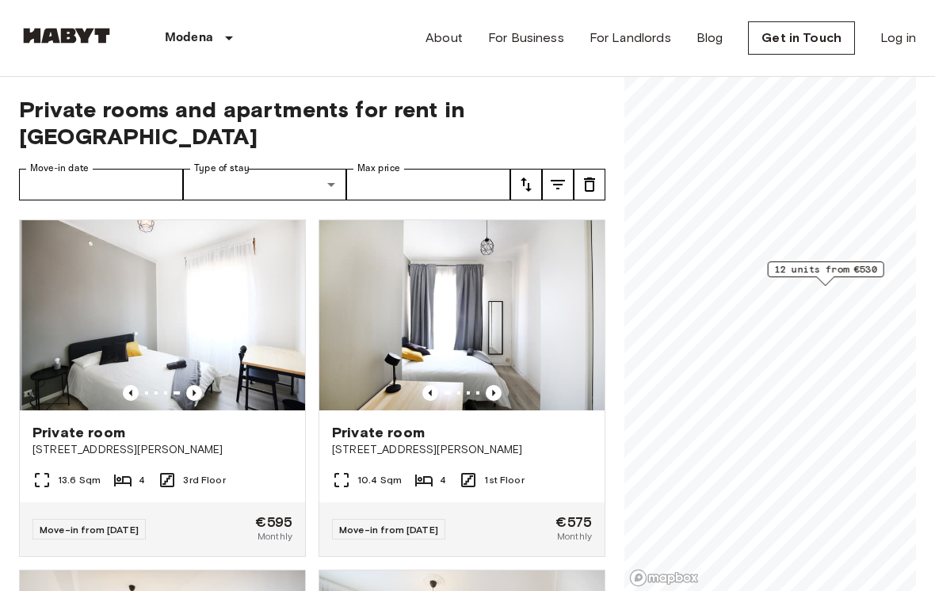 Image resolution: width=935 pixels, height=591 pixels. What do you see at coordinates (630, 38) in the screenshot?
I see `a: For Landlords` at bounding box center [630, 38].